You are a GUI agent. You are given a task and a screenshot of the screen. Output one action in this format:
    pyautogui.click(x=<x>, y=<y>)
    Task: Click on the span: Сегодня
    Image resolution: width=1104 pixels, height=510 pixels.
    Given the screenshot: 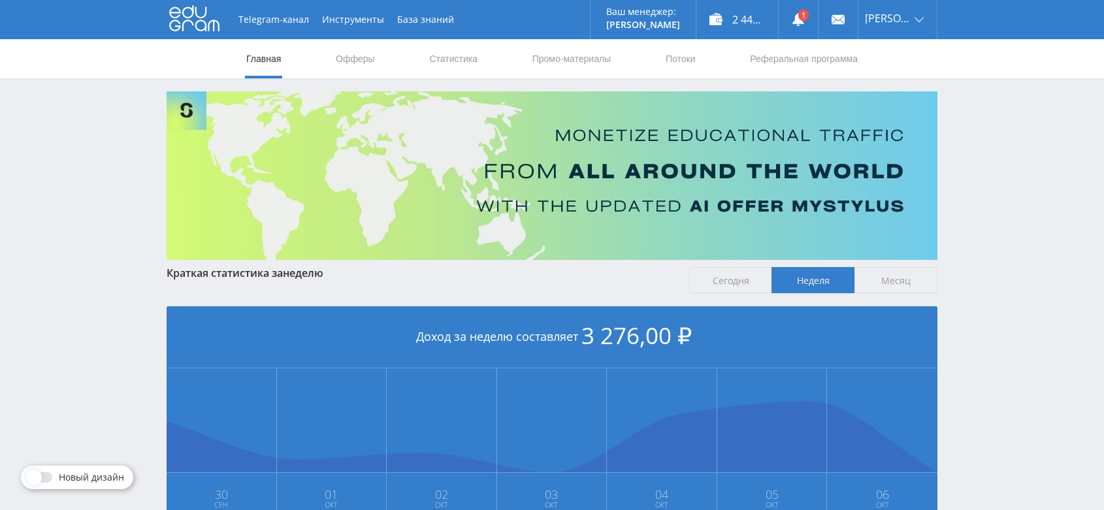 What is the action you would take?
    pyautogui.click(x=730, y=280)
    